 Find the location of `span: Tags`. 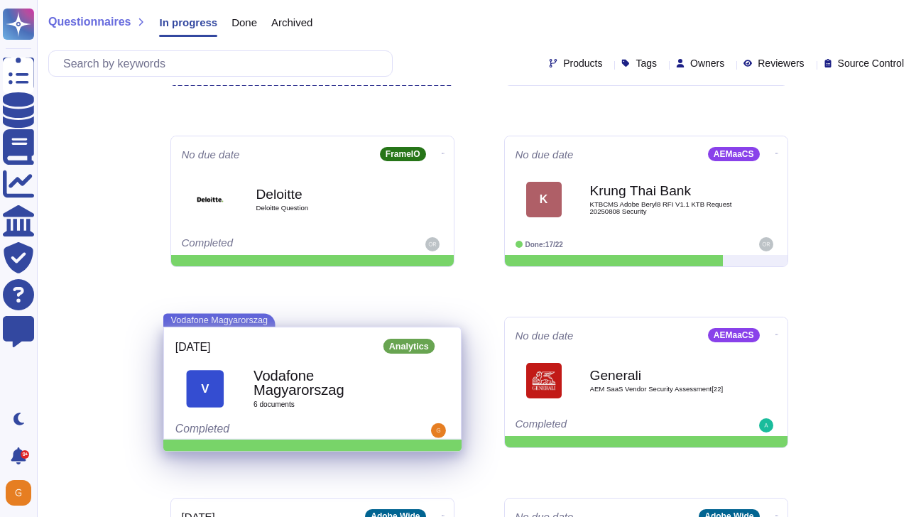

span: Tags is located at coordinates (646, 63).